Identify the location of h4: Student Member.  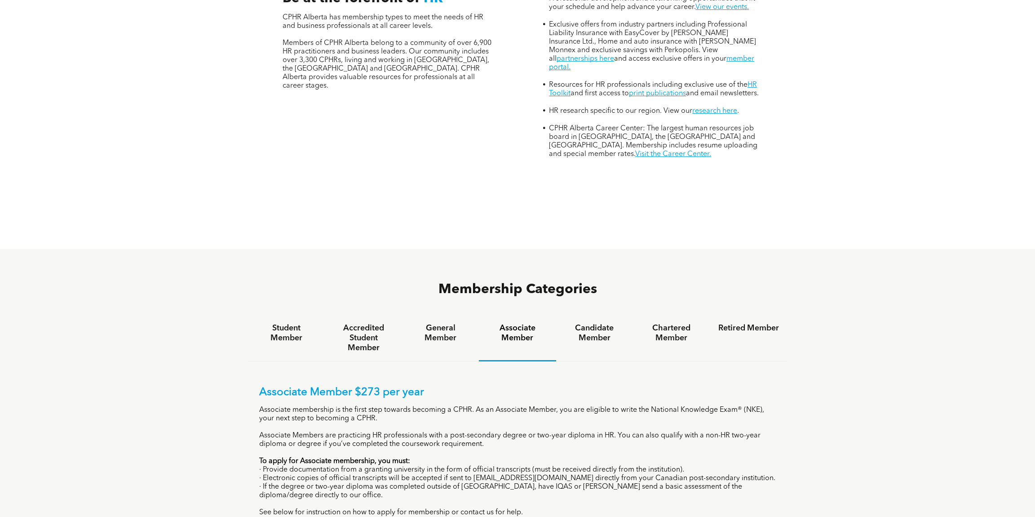
(286, 333).